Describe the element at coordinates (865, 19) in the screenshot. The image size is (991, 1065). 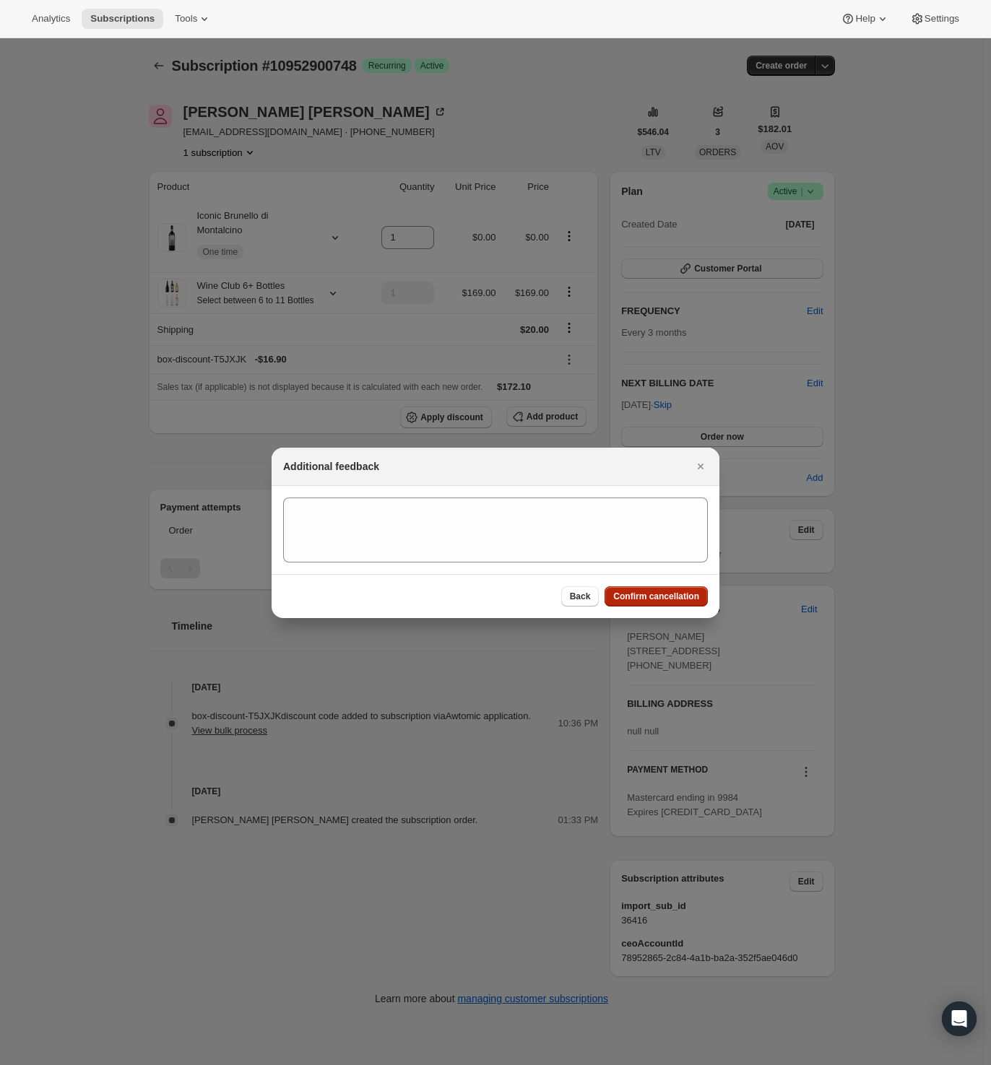
I see `span: Help` at that location.